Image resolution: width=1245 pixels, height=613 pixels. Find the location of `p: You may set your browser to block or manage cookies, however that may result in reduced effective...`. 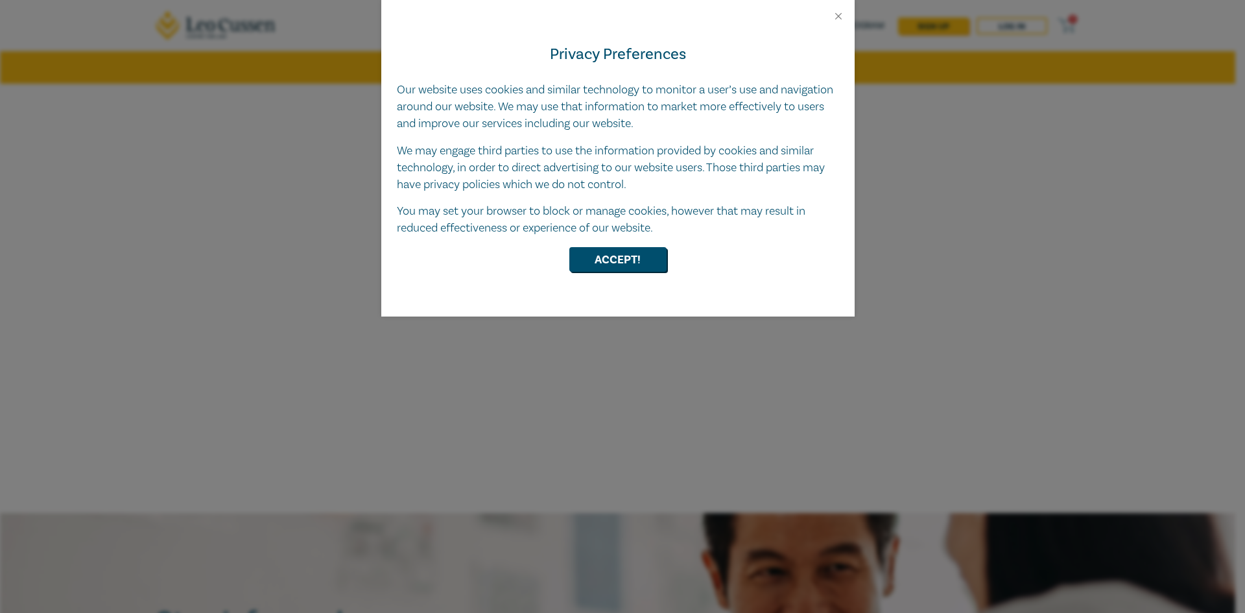

p: You may set your browser to block or manage cookies, however that may result in reduced effective... is located at coordinates (618, 220).